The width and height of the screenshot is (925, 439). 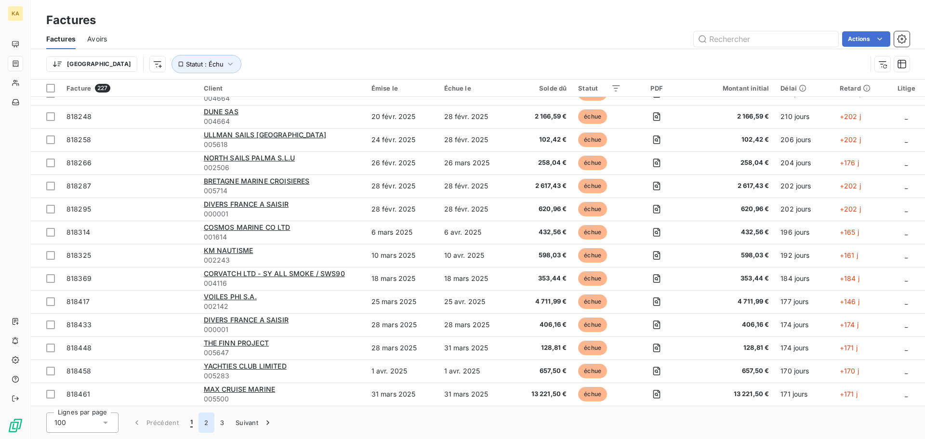 What do you see at coordinates (79, 116) in the screenshot?
I see `span: 818248` at bounding box center [79, 116].